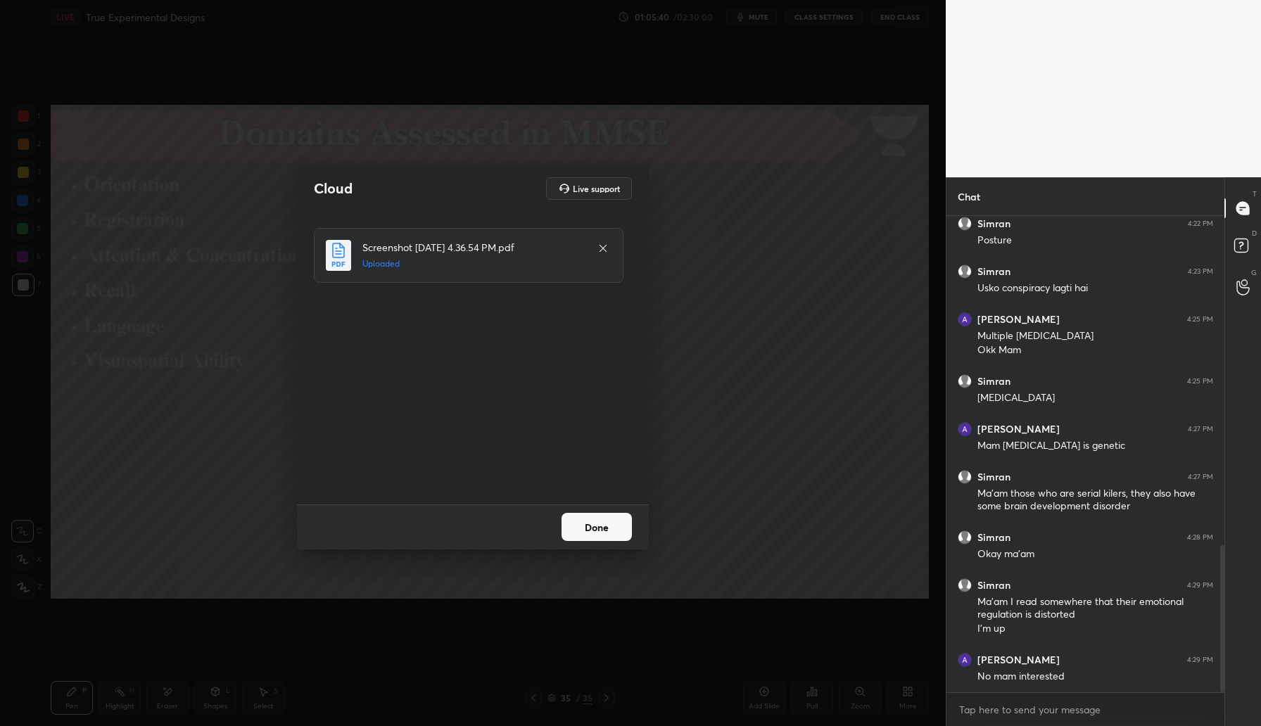 This screenshot has height=726, width=1261. What do you see at coordinates (1200, 538) in the screenshot?
I see `div: 4:28 PM` at bounding box center [1200, 538].